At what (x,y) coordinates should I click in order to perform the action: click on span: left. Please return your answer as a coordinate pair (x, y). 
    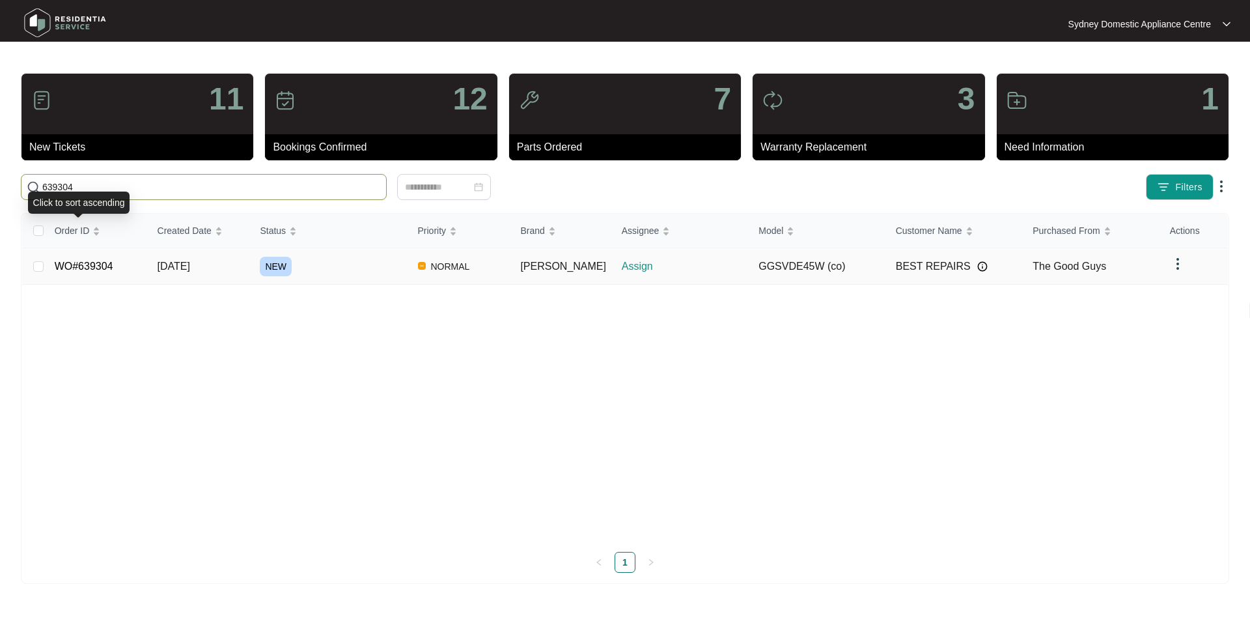
    Looking at the image, I should click on (599, 562).